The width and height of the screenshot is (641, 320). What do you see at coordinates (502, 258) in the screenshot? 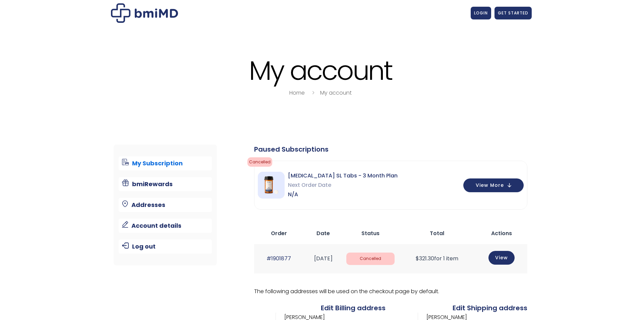
I see `a: View` at bounding box center [502, 258].